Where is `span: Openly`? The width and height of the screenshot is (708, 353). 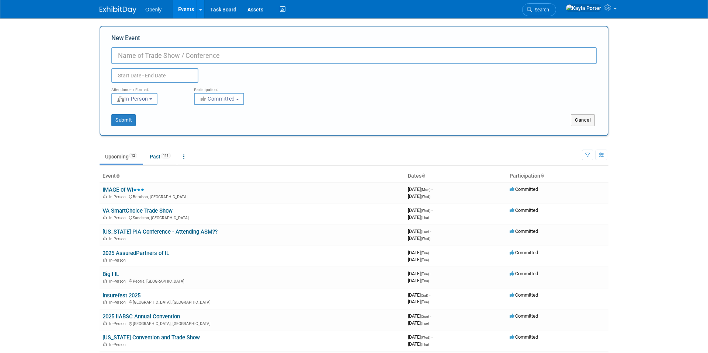
span: Openly is located at coordinates (153, 10).